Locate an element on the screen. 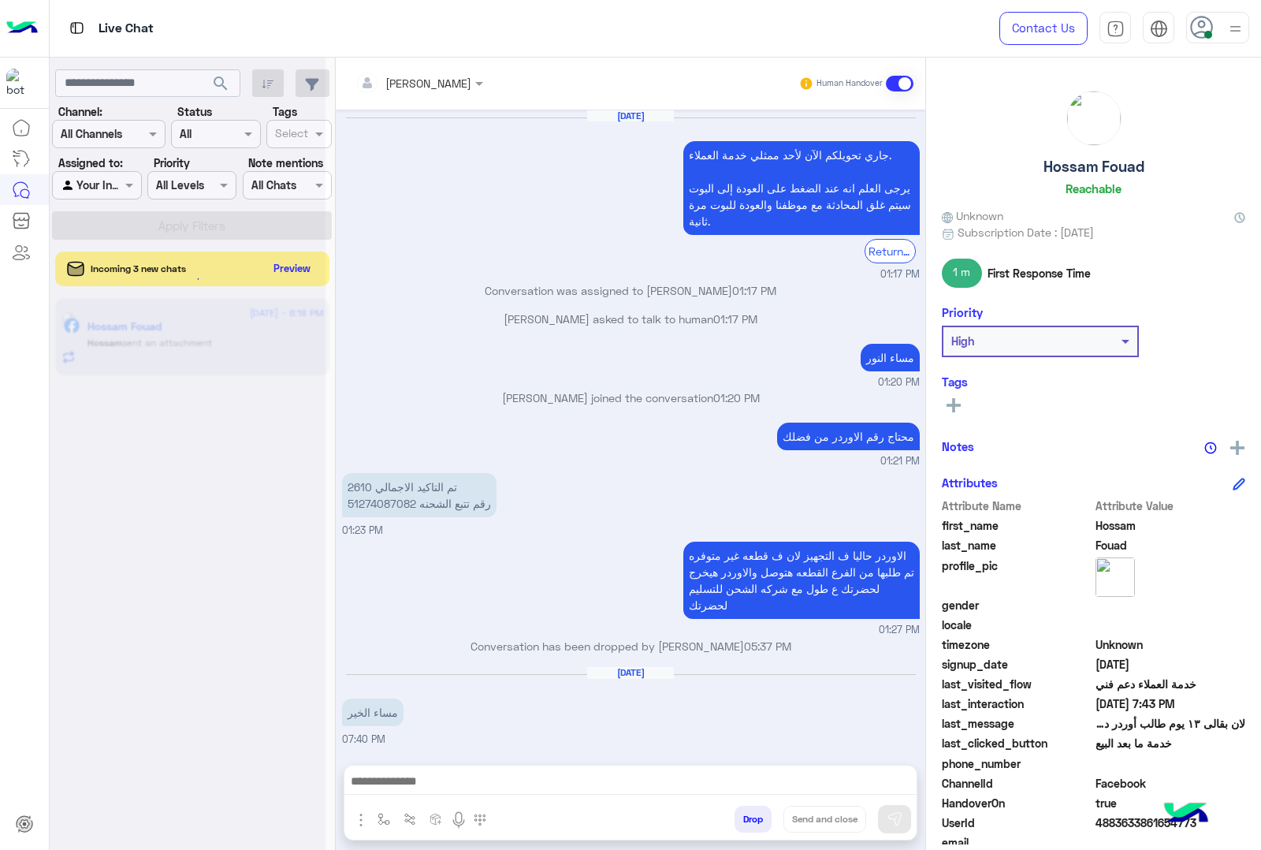 This screenshot has width=1261, height=850. span: signup_date is located at coordinates (1017, 664).